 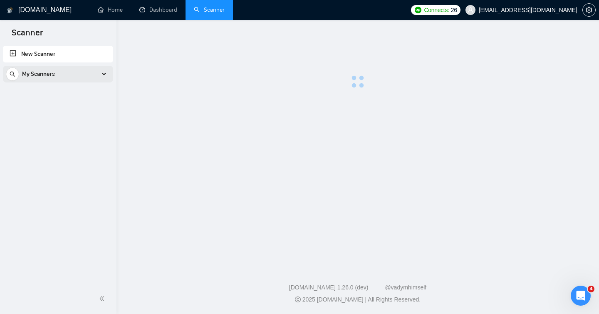 What do you see at coordinates (12, 74) in the screenshot?
I see `span: search` at bounding box center [12, 74].